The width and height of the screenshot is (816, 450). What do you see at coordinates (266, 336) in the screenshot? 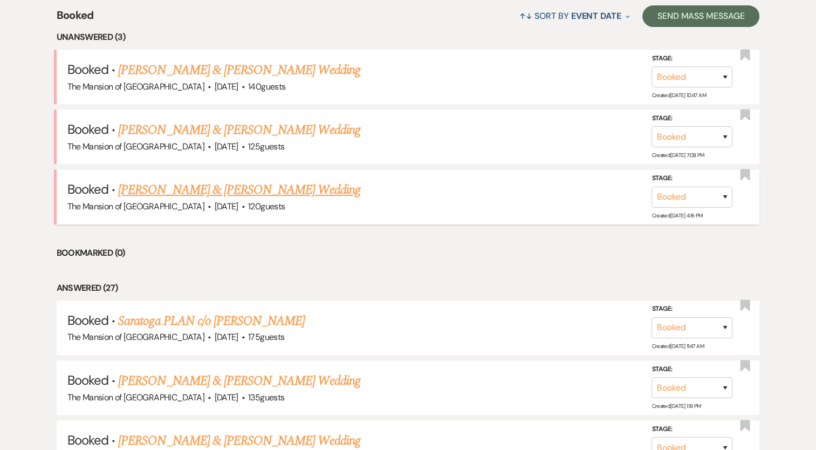
I see `span: 175 guests` at bounding box center [266, 336].